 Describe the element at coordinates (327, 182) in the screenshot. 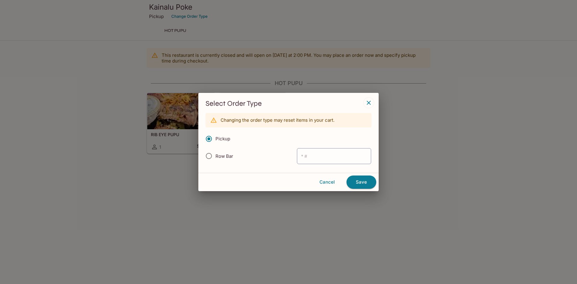

I see `button: Cancel` at that location.